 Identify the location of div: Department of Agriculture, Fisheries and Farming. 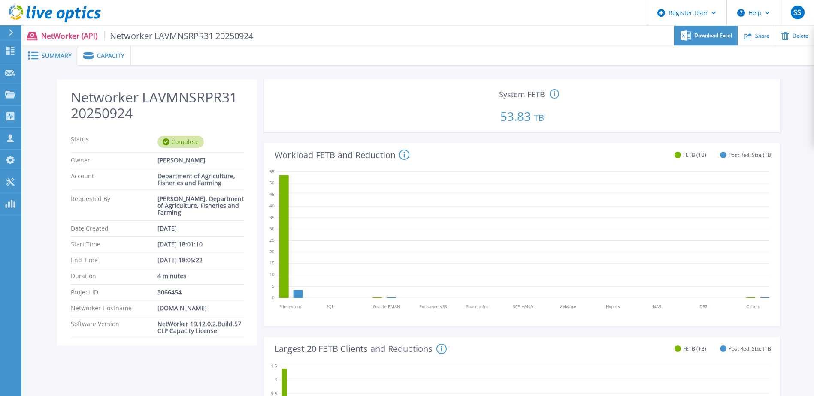
(201, 180).